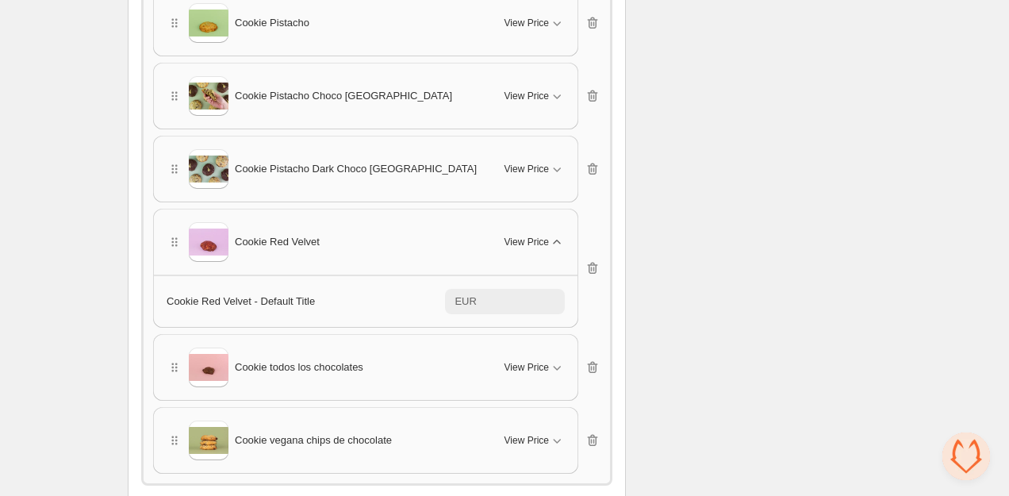  What do you see at coordinates (277, 242) in the screenshot?
I see `span: Cookie Red Velvet` at bounding box center [277, 242].